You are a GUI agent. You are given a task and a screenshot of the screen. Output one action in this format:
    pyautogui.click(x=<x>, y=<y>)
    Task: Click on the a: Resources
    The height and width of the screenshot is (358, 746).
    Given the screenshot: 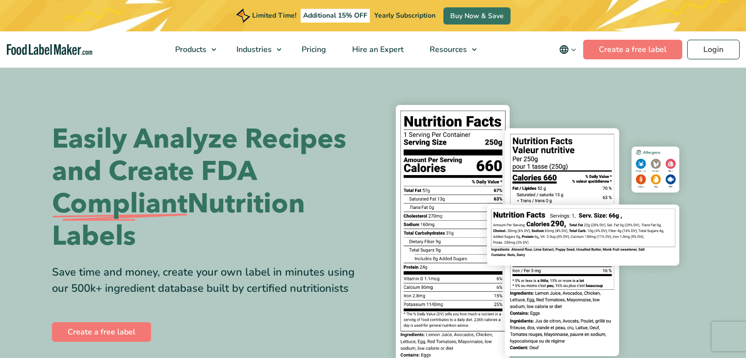 What is the action you would take?
    pyautogui.click(x=449, y=50)
    